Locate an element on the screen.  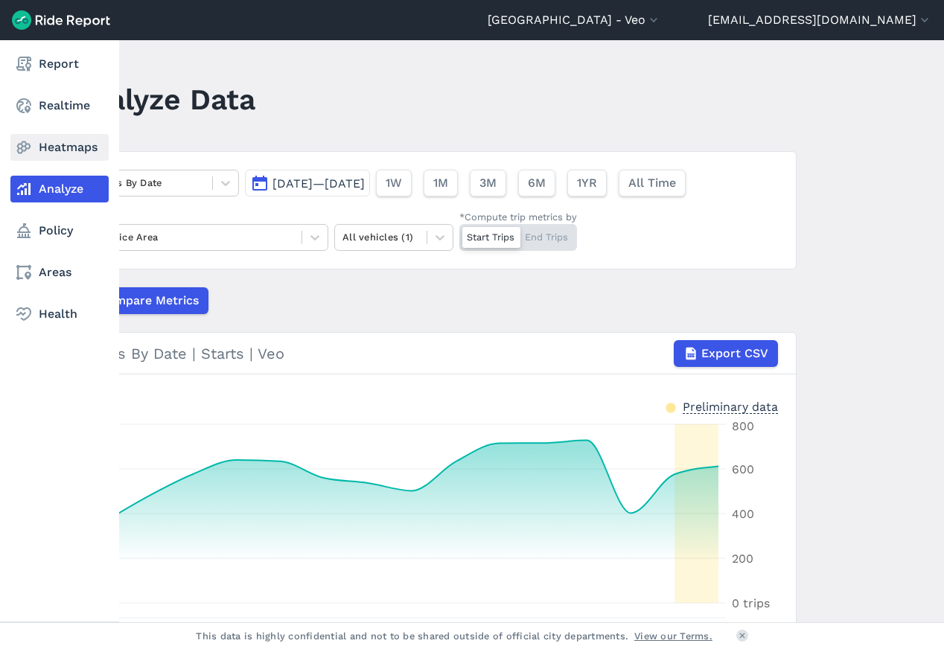
a: Areas is located at coordinates (60, 272).